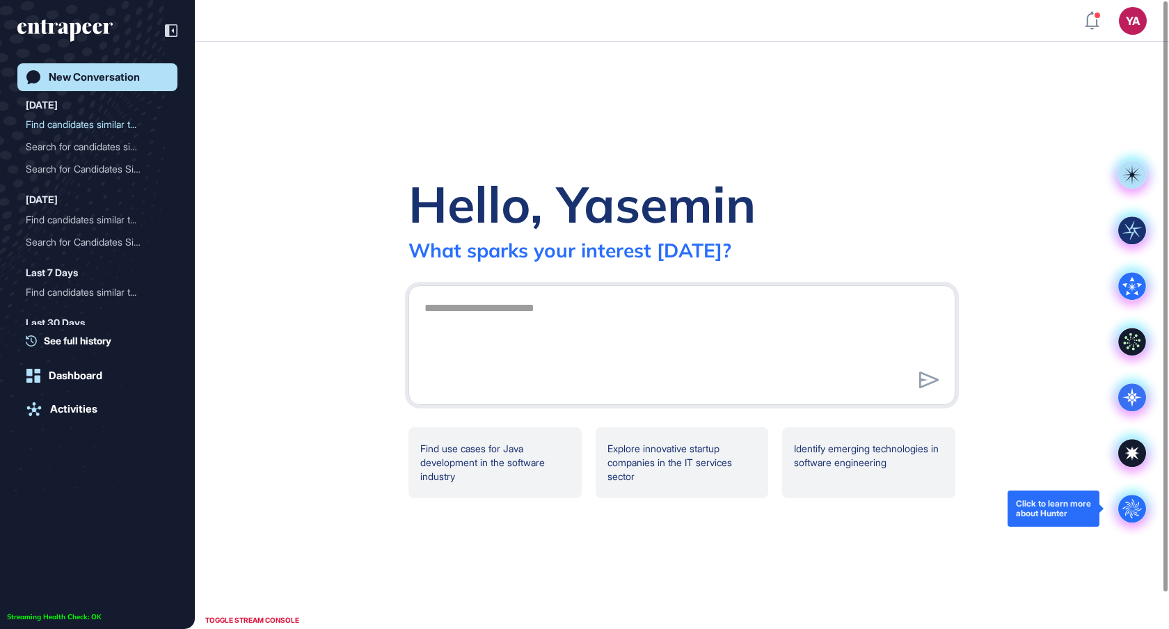  What do you see at coordinates (582, 204) in the screenshot?
I see `div: Hello, Yasemin` at bounding box center [582, 204].